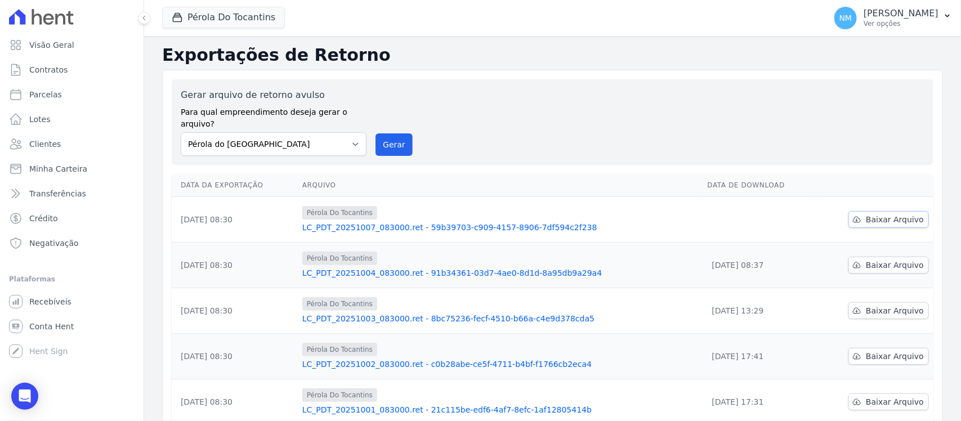 This screenshot has height=421, width=961. What do you see at coordinates (501, 185) in the screenshot?
I see `th: Arquivo` at bounding box center [501, 185].